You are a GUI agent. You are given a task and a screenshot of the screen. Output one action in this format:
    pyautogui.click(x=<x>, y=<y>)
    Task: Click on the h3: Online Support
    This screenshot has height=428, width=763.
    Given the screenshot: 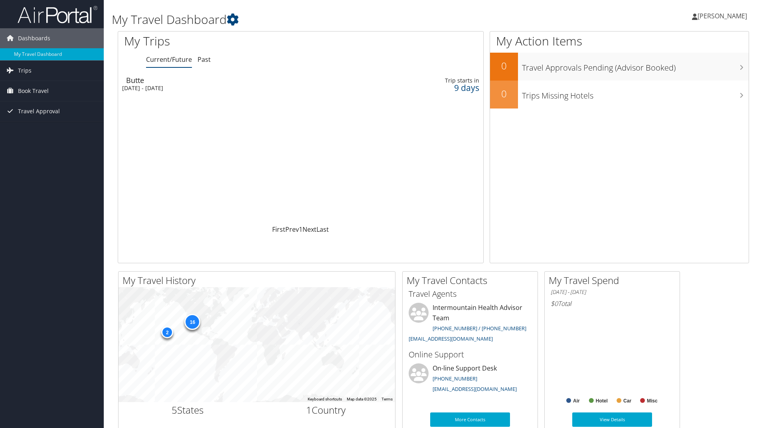 What is the action you would take?
    pyautogui.click(x=470, y=355)
    